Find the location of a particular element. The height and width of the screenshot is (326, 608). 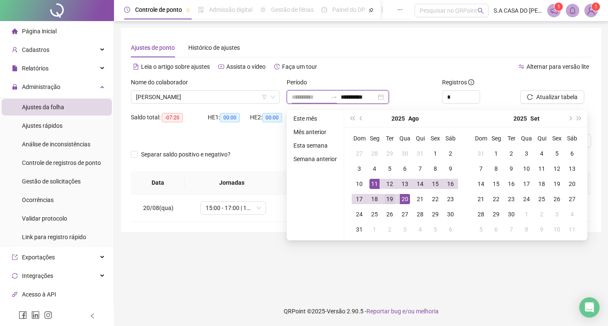

td: 2025-08-15 is located at coordinates (435, 184).